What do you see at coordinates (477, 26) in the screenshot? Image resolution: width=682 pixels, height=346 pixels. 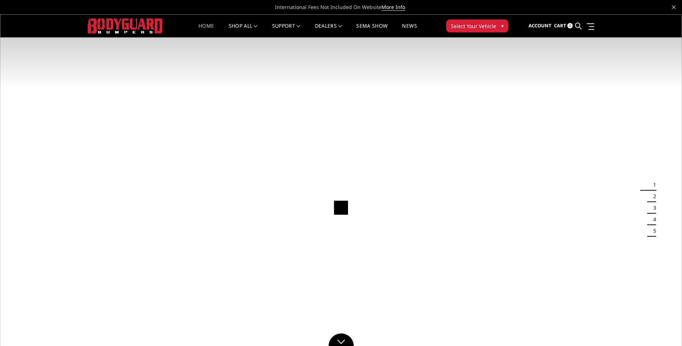 I see `button: Select Your Vehicle` at bounding box center [477, 26].